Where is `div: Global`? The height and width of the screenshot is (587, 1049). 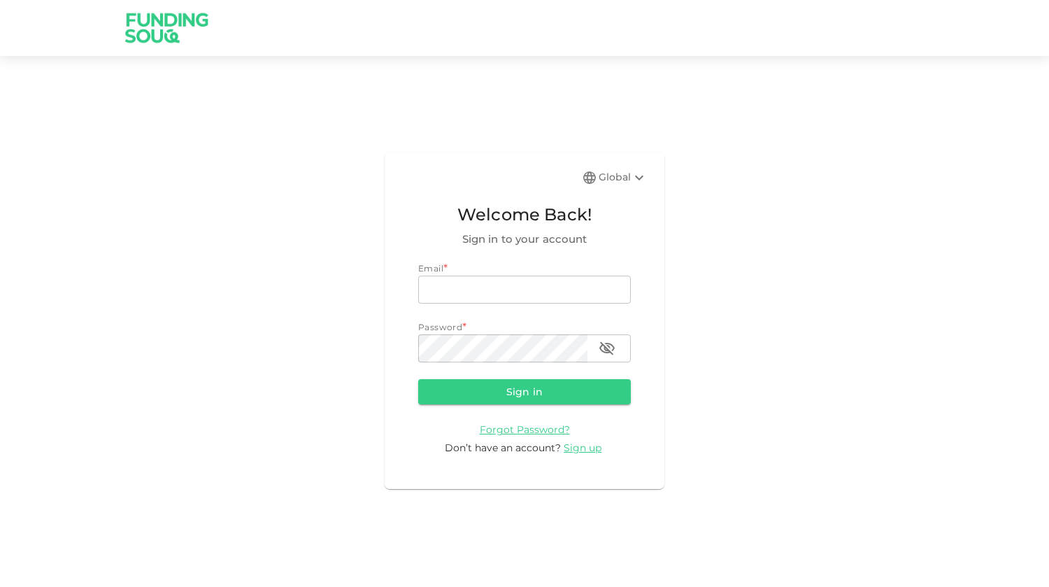
div: Global is located at coordinates (623, 178).